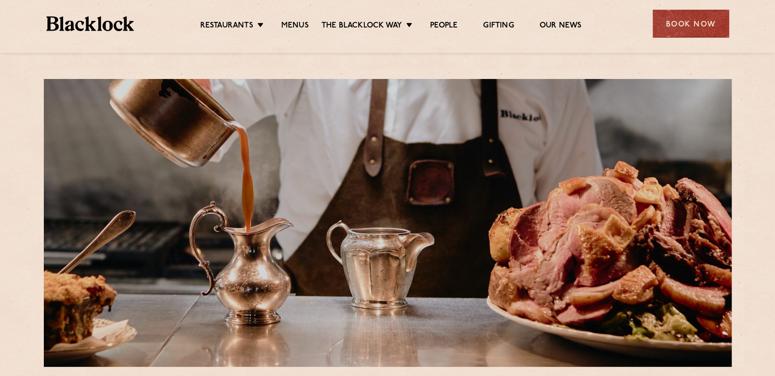  Describe the element at coordinates (227, 27) in the screenshot. I see `a: Restaurants` at that location.